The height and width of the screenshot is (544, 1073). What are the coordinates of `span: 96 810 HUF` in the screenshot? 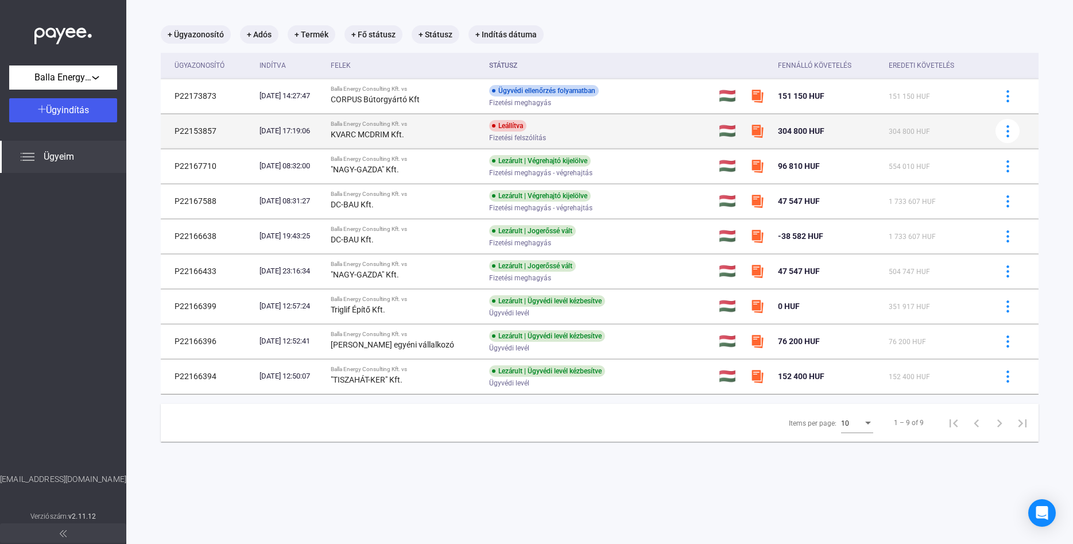 It's located at (799, 166).